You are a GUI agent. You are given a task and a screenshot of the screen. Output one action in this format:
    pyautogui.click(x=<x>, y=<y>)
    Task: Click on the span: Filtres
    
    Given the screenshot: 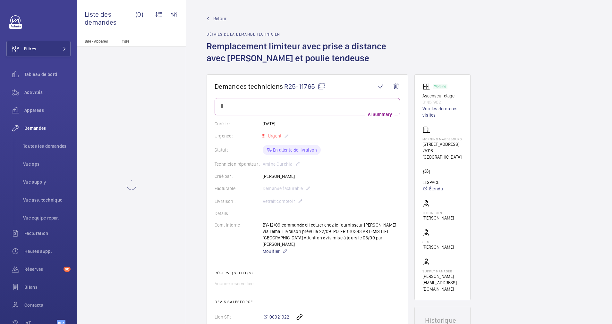 What is the action you would take?
    pyautogui.click(x=30, y=49)
    